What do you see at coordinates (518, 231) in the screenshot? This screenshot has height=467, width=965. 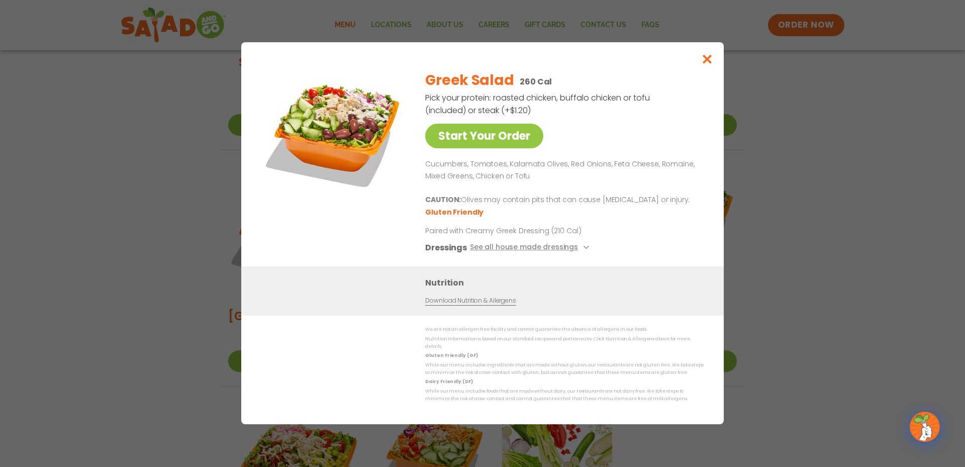 I see `p: Paired with Creamy Greek Dressing (210 Cal)` at bounding box center [518, 231].